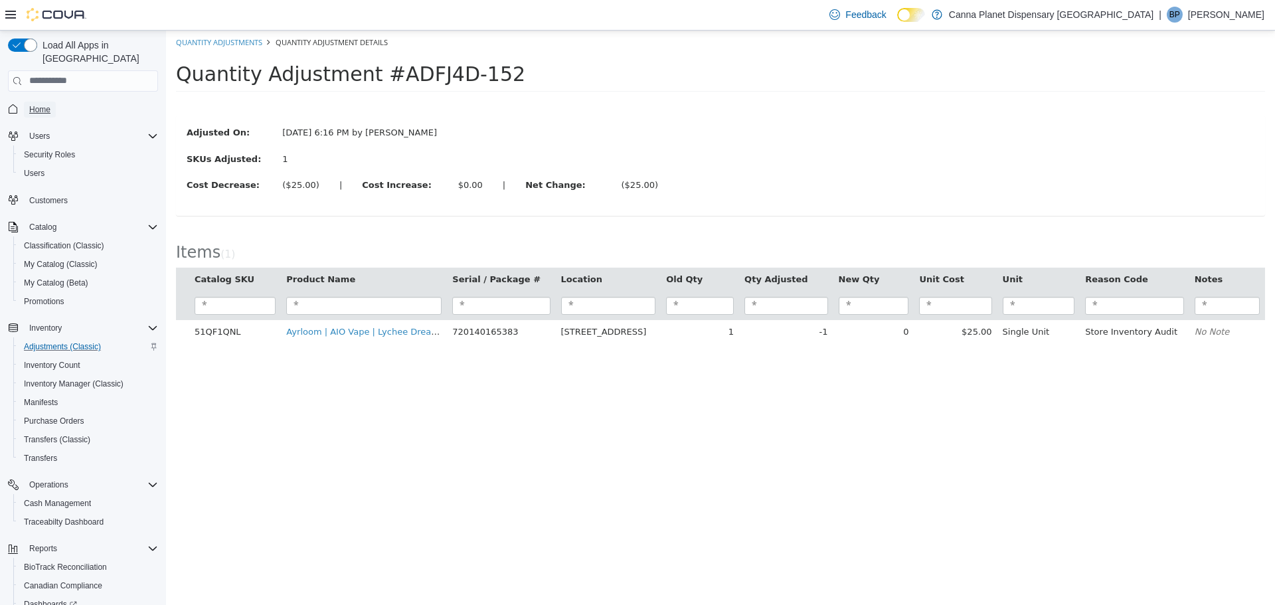  I want to click on span: Inventory, so click(91, 328).